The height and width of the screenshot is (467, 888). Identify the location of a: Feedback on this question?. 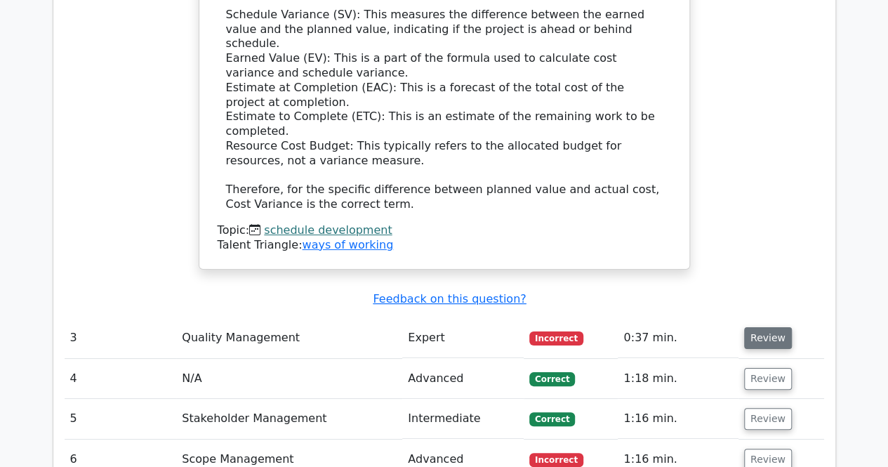
(449, 298).